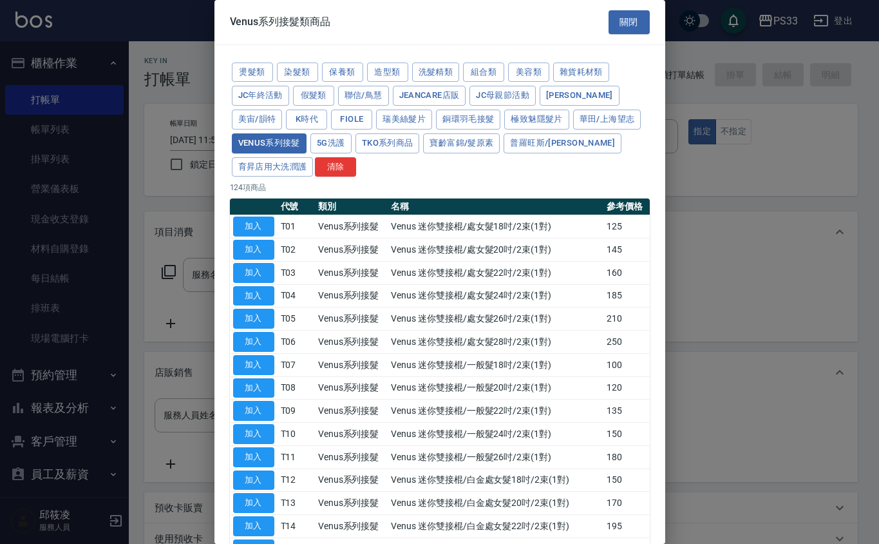 The width and height of the screenshot is (879, 544). What do you see at coordinates (336, 167) in the screenshot?
I see `button: 清除` at bounding box center [336, 167].